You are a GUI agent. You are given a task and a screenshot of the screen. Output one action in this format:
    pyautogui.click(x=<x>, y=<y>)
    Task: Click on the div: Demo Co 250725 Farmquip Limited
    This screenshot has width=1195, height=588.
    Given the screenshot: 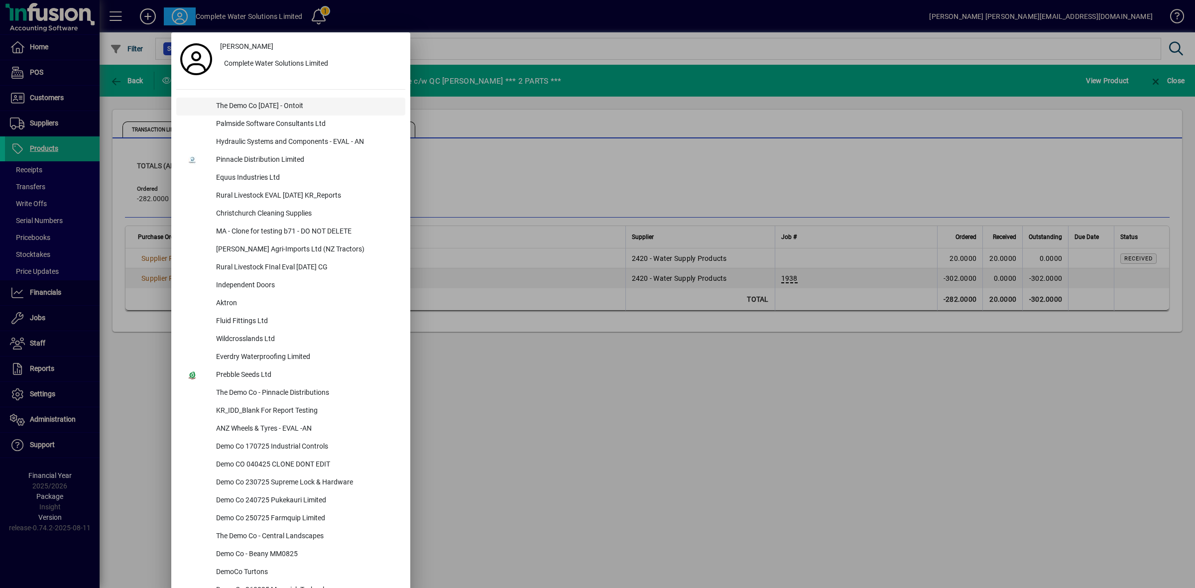 What is the action you would take?
    pyautogui.click(x=307, y=519)
    